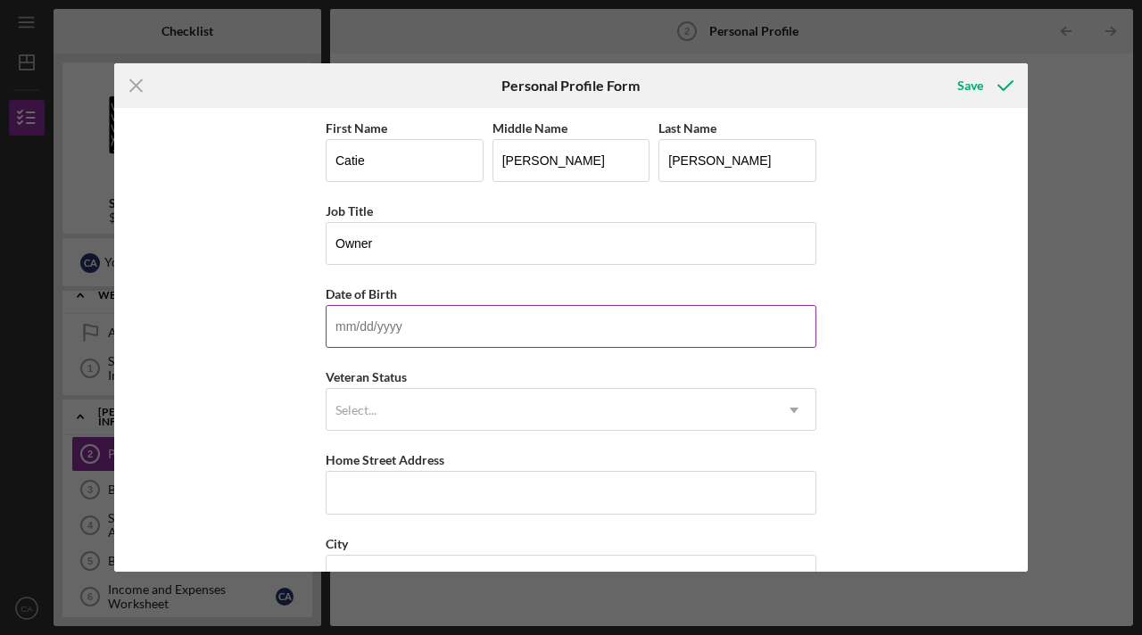  I want to click on label: Job Title, so click(349, 211).